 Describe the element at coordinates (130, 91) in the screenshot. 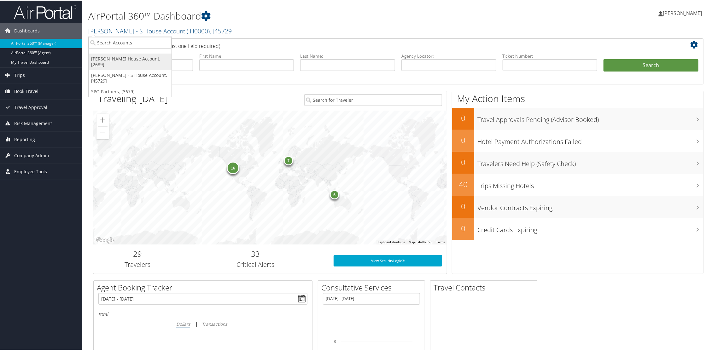

I see `a: SPO Partners, [3679]` at that location.